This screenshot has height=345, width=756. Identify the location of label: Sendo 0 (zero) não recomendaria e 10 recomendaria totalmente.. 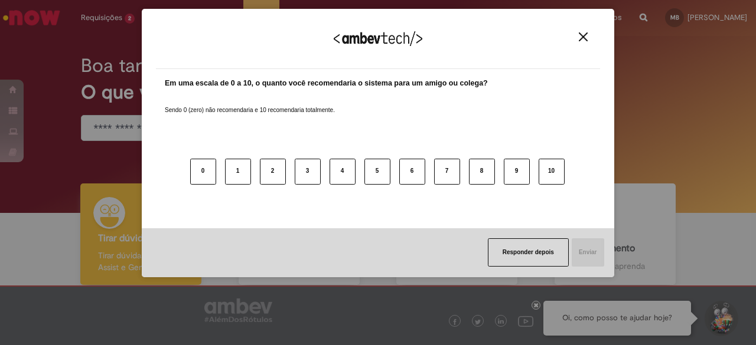
(250, 103).